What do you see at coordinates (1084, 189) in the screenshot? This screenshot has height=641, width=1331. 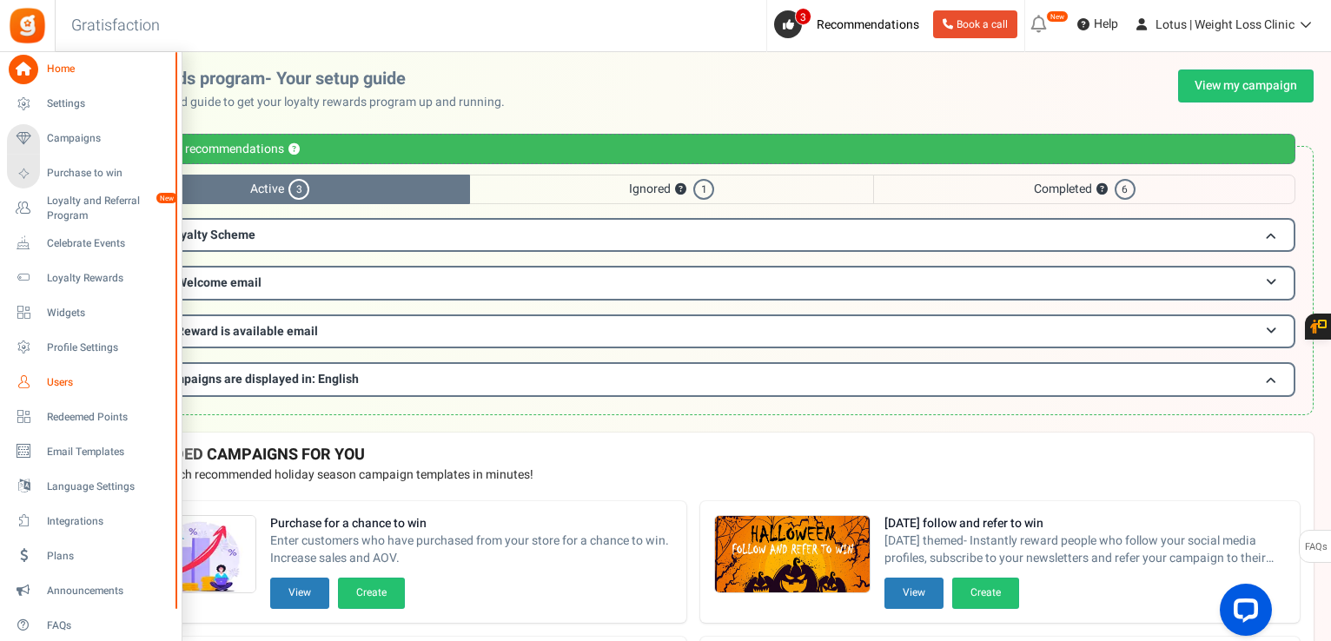 I see `span: Completed` at bounding box center [1084, 189].